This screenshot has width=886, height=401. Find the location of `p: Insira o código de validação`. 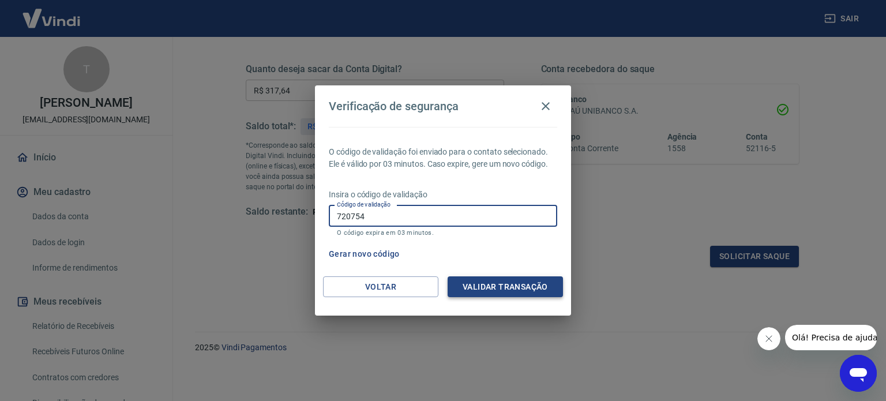

p: Insira o código de validação is located at coordinates (443, 194).